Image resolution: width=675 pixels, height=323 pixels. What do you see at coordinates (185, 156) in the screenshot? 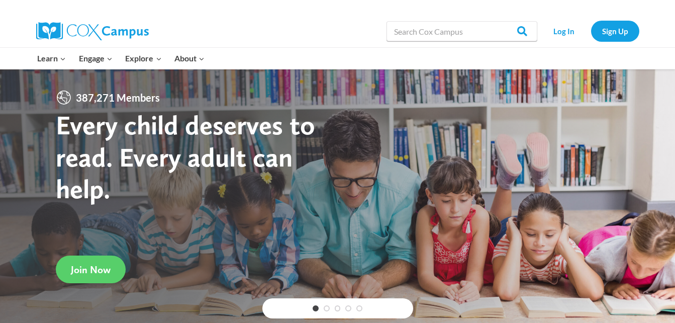
I see `strong: Every child deserves to read. Every adult can help.` at bounding box center [185, 156].